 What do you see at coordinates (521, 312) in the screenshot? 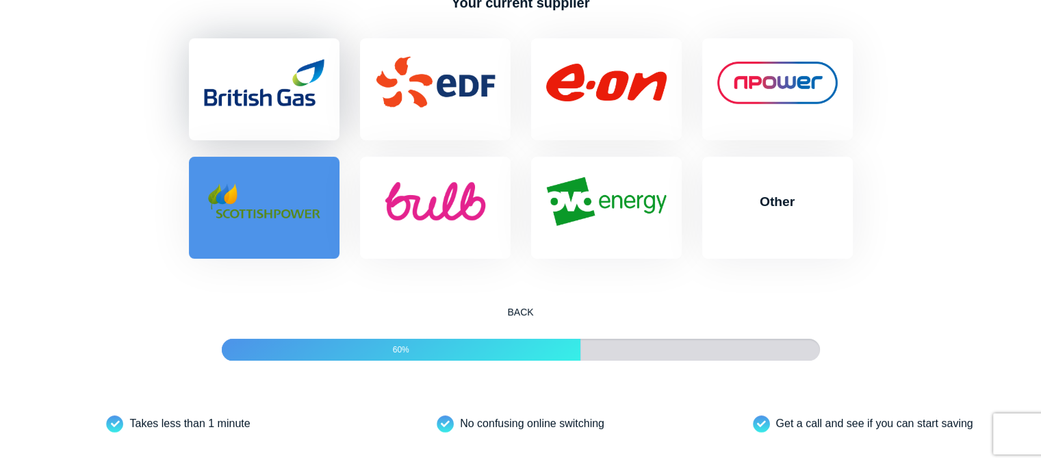
I see `button: Back` at bounding box center [521, 312].